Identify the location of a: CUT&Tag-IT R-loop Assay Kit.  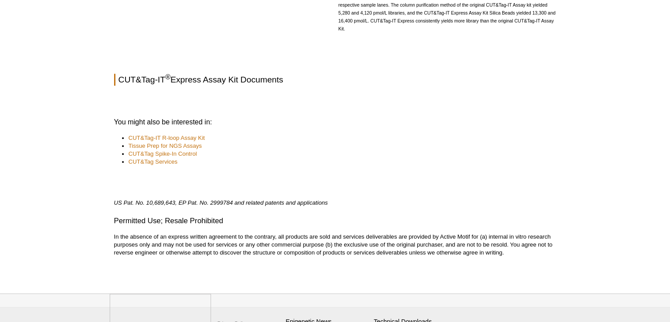
(167, 138).